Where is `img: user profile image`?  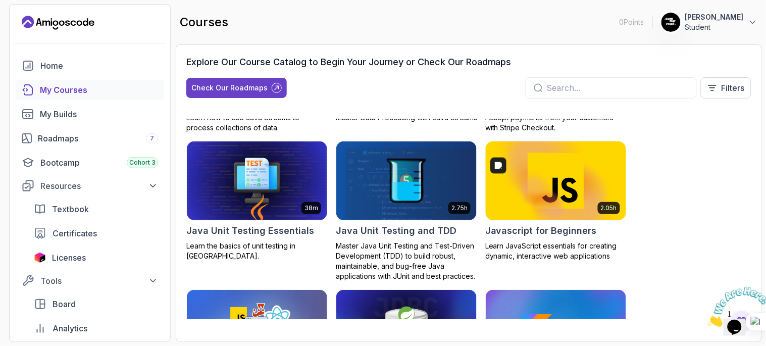
img: user profile image is located at coordinates (671, 22).